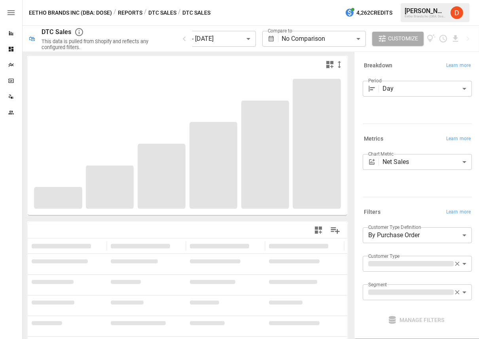 The height and width of the screenshot is (339, 479). I want to click on label: Segment, so click(378, 284).